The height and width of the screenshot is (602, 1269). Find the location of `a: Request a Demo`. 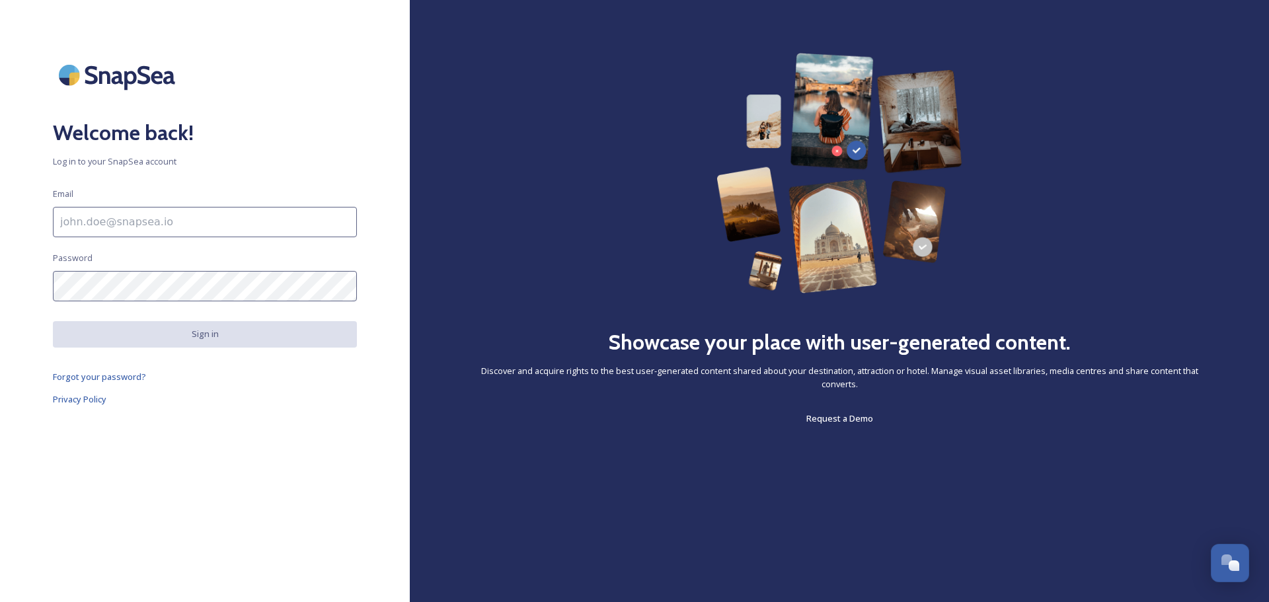

a: Request a Demo is located at coordinates (839, 418).